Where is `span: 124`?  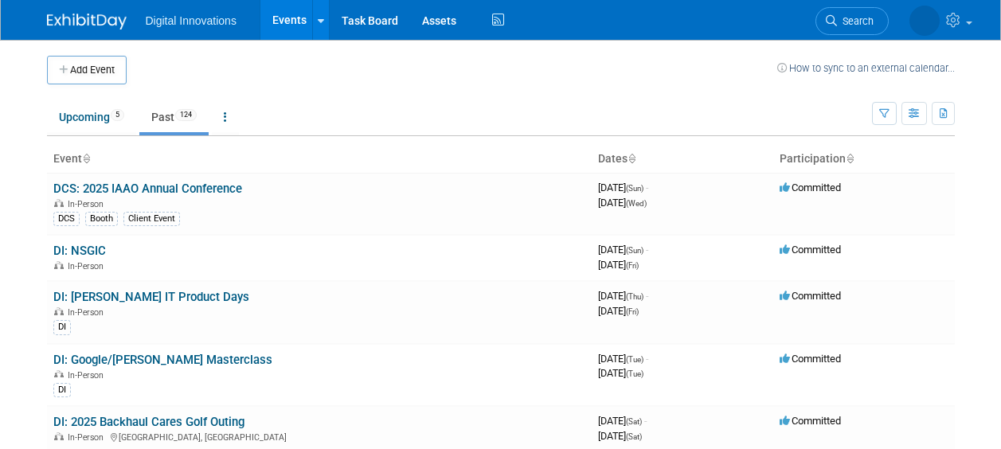
span: 124 is located at coordinates (186, 115).